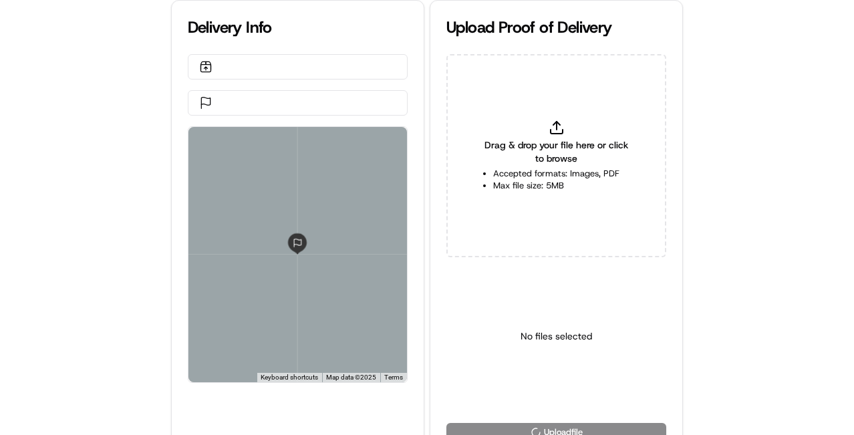 This screenshot has height=435, width=854. I want to click on li: Max file size: 5MB, so click(556, 186).